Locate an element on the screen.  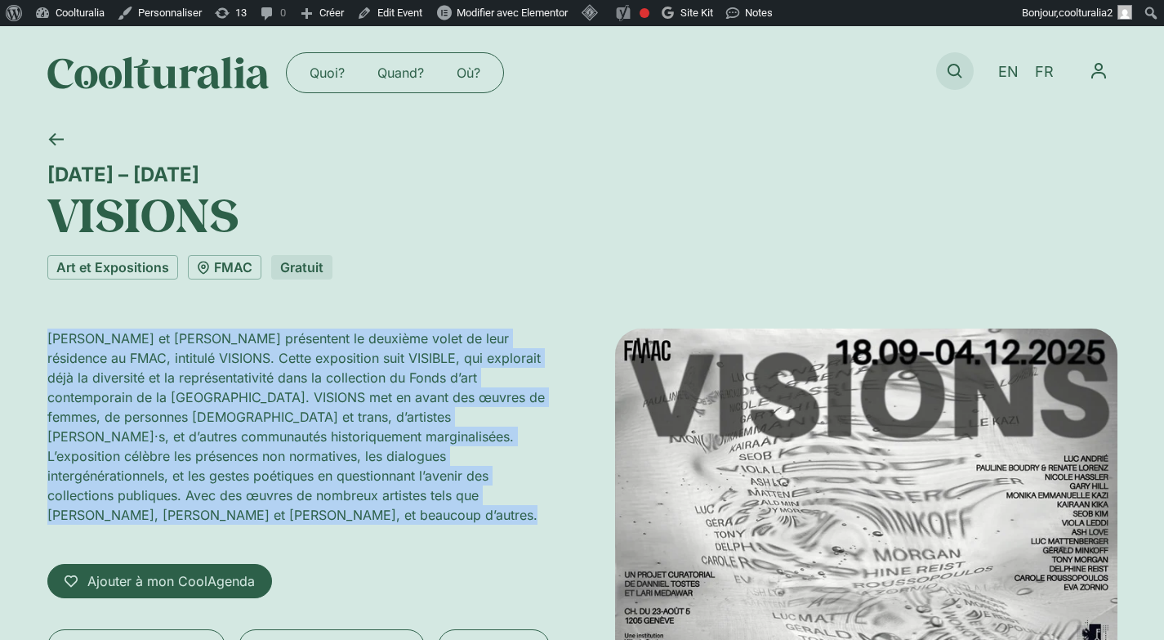
span: EN is located at coordinates (1008, 72).